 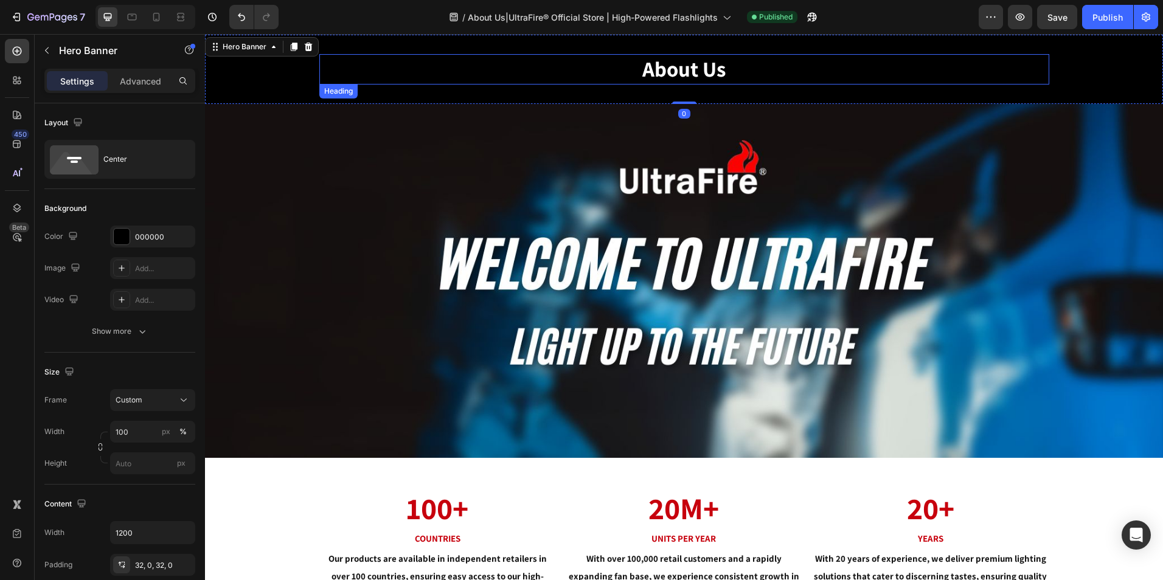 I want to click on div: Open Intercom Messenger, so click(x=1136, y=535).